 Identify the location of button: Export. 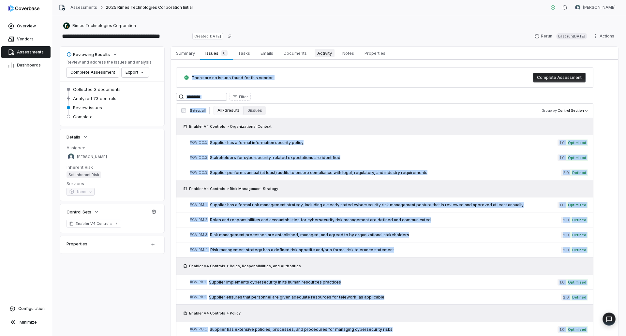
(135, 72).